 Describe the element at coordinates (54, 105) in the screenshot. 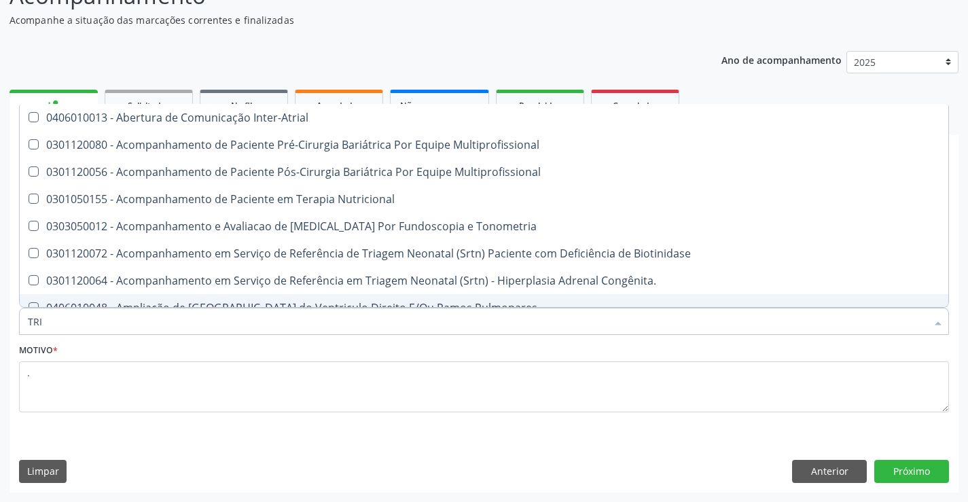

I see `div: person_add` at that location.